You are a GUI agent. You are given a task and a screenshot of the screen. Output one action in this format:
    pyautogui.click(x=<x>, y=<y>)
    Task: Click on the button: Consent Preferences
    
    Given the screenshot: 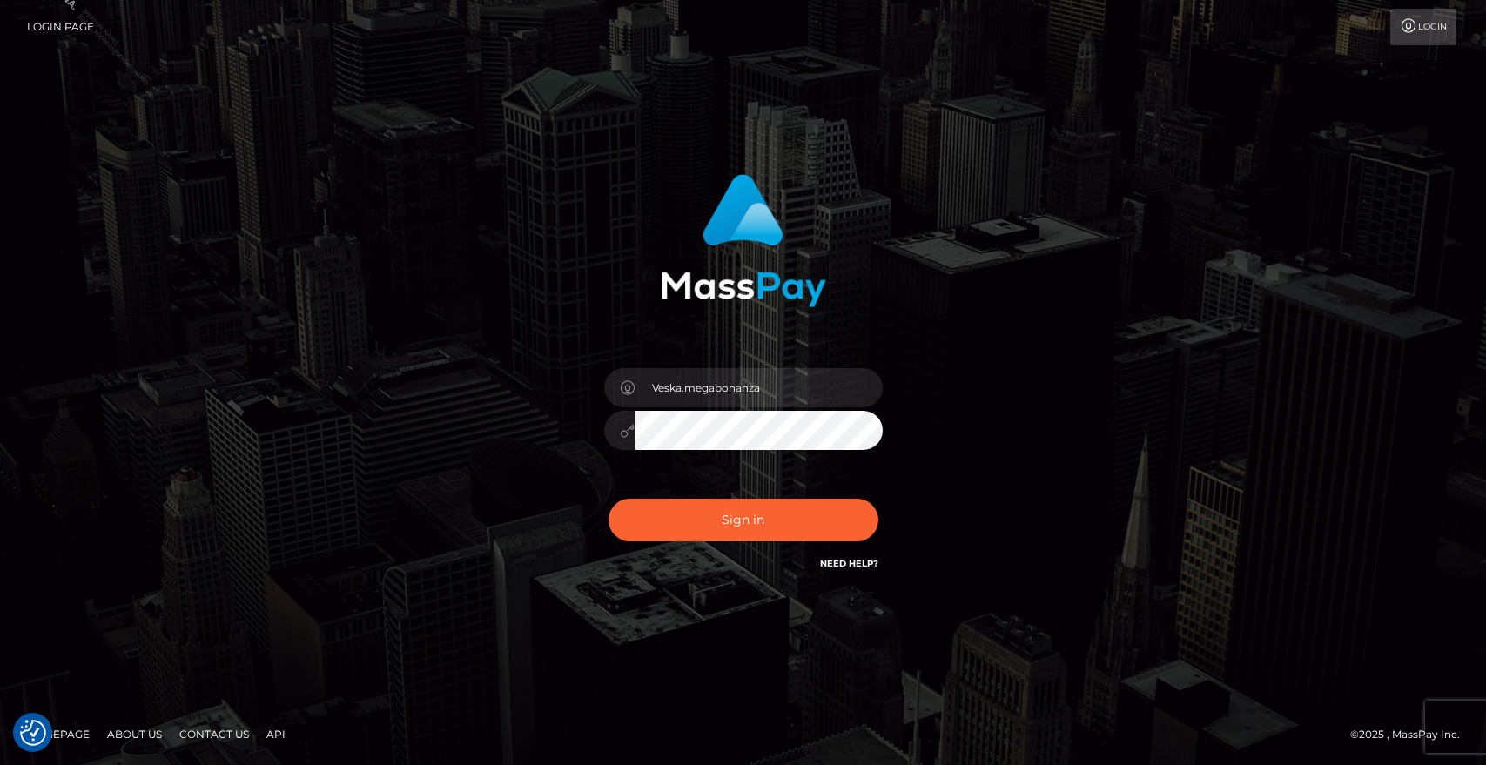 What is the action you would take?
    pyautogui.click(x=33, y=733)
    